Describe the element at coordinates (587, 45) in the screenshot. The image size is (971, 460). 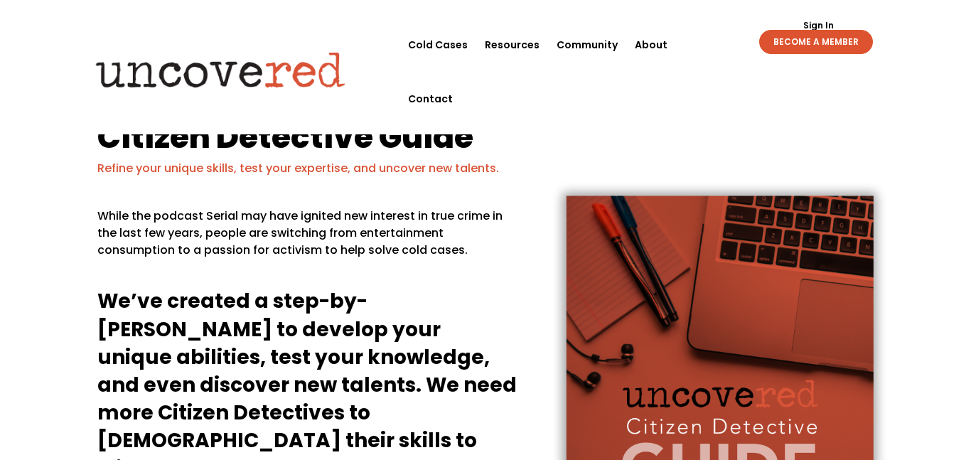
I see `a: Community` at that location.